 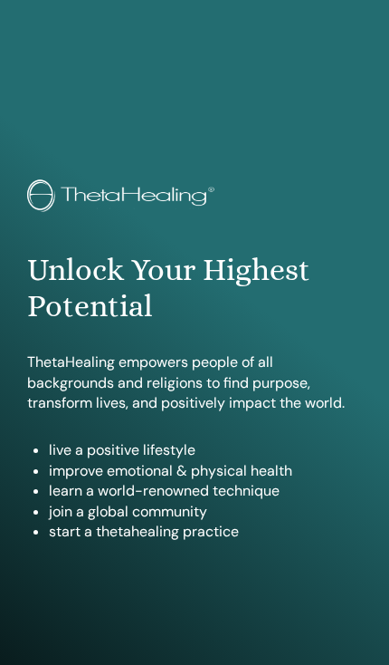 I want to click on li: join a global community, so click(x=206, y=512).